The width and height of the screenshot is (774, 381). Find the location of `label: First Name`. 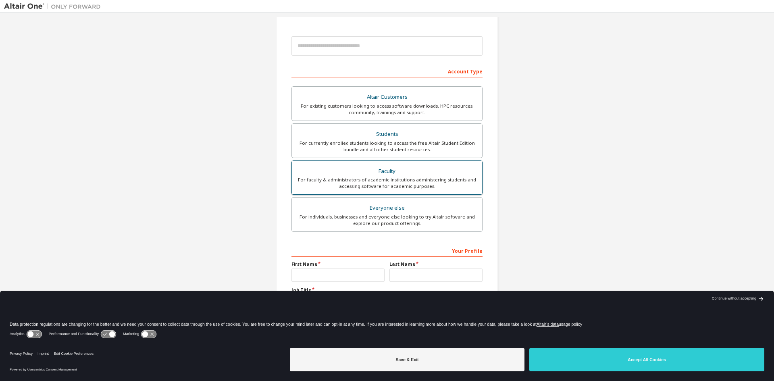

label: First Name is located at coordinates (338, 264).